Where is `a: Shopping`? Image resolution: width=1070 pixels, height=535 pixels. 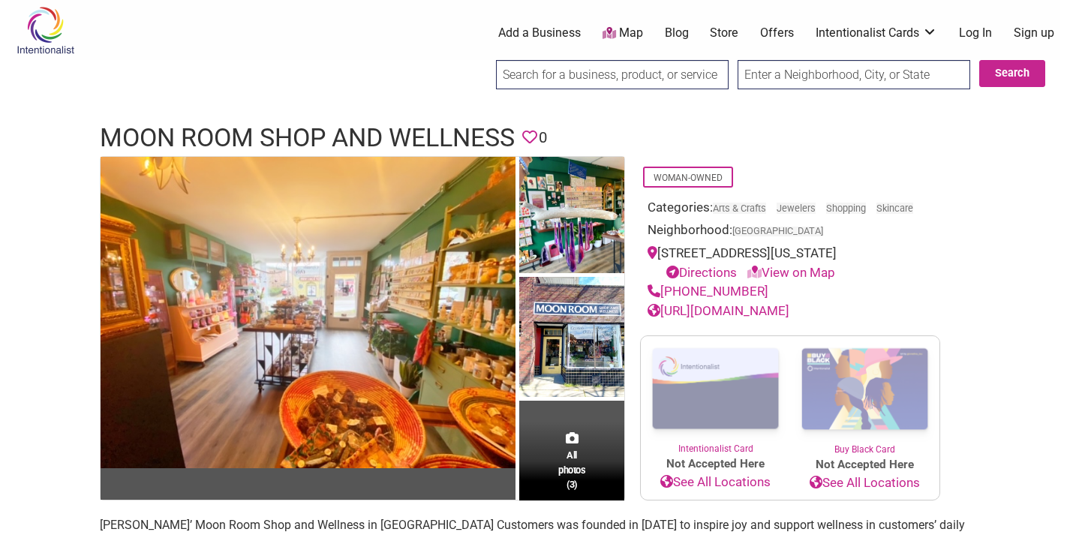
a: Shopping is located at coordinates (846, 208).